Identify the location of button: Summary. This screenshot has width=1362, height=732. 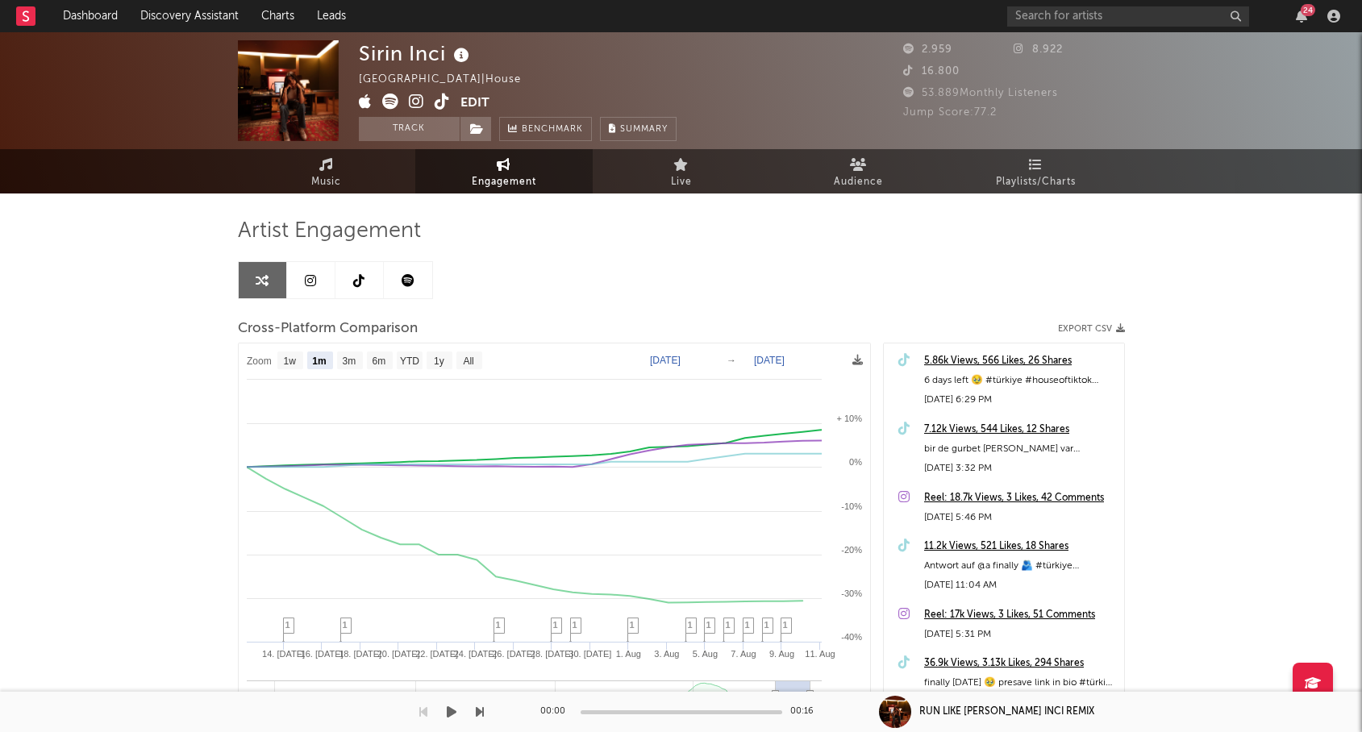
(638, 129).